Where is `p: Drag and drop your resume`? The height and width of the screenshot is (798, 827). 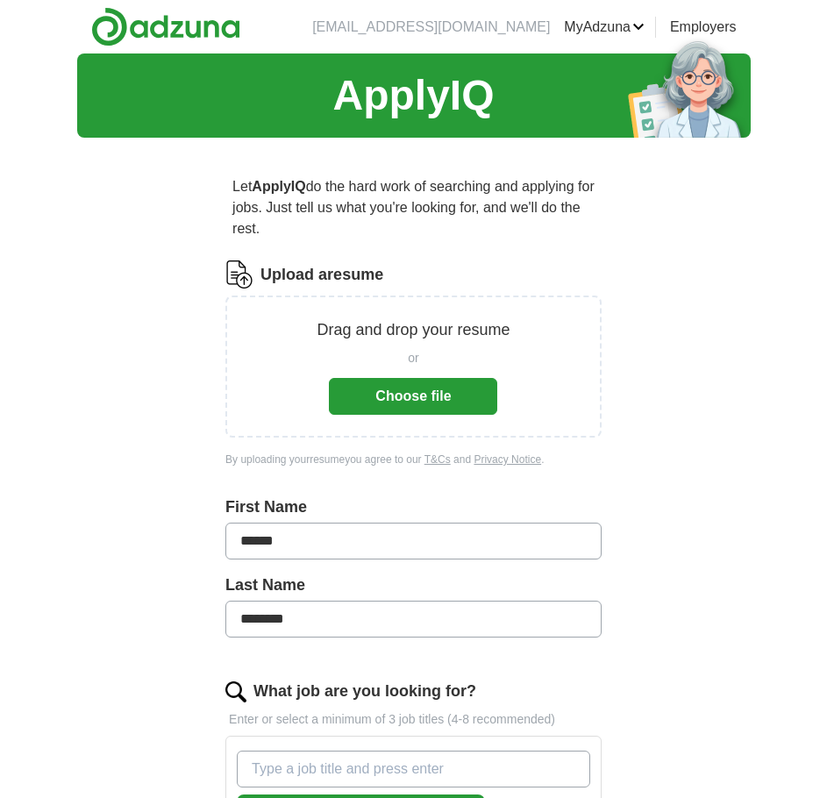
p: Drag and drop your resume is located at coordinates (413, 330).